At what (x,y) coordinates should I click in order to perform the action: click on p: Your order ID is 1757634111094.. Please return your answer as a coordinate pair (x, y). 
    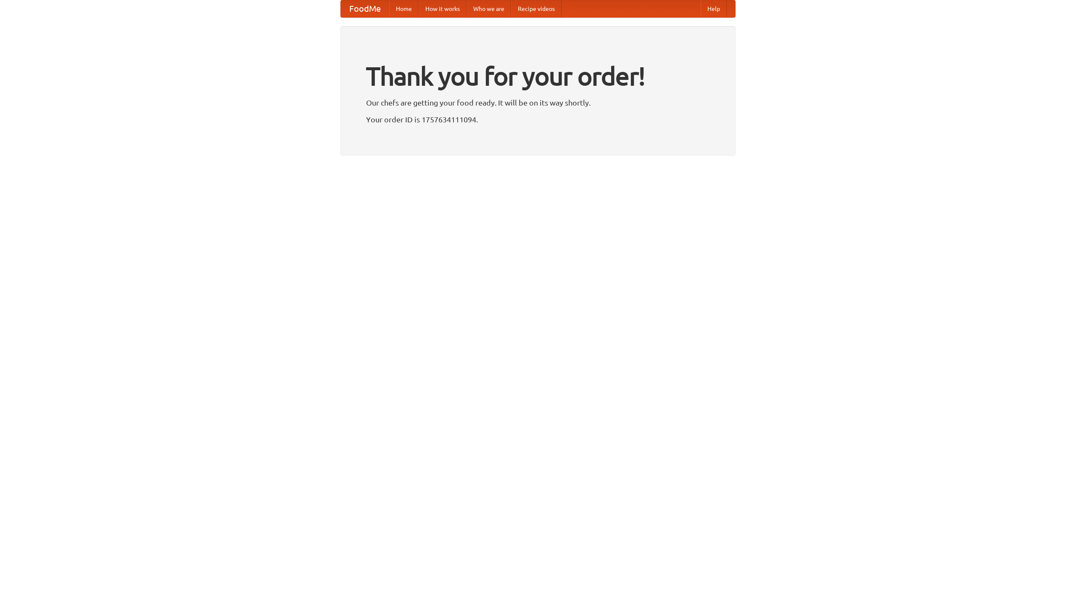
    Looking at the image, I should click on (538, 119).